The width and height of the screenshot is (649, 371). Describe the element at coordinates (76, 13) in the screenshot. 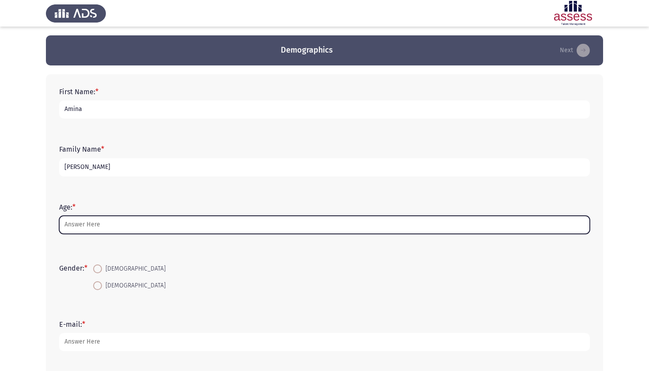

I see `img: Assess Talent Management logo` at that location.